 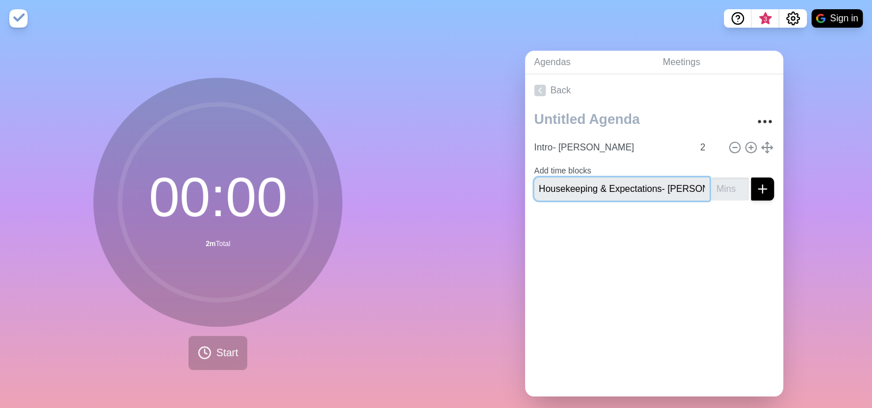 I want to click on img: google logo, so click(x=820, y=18).